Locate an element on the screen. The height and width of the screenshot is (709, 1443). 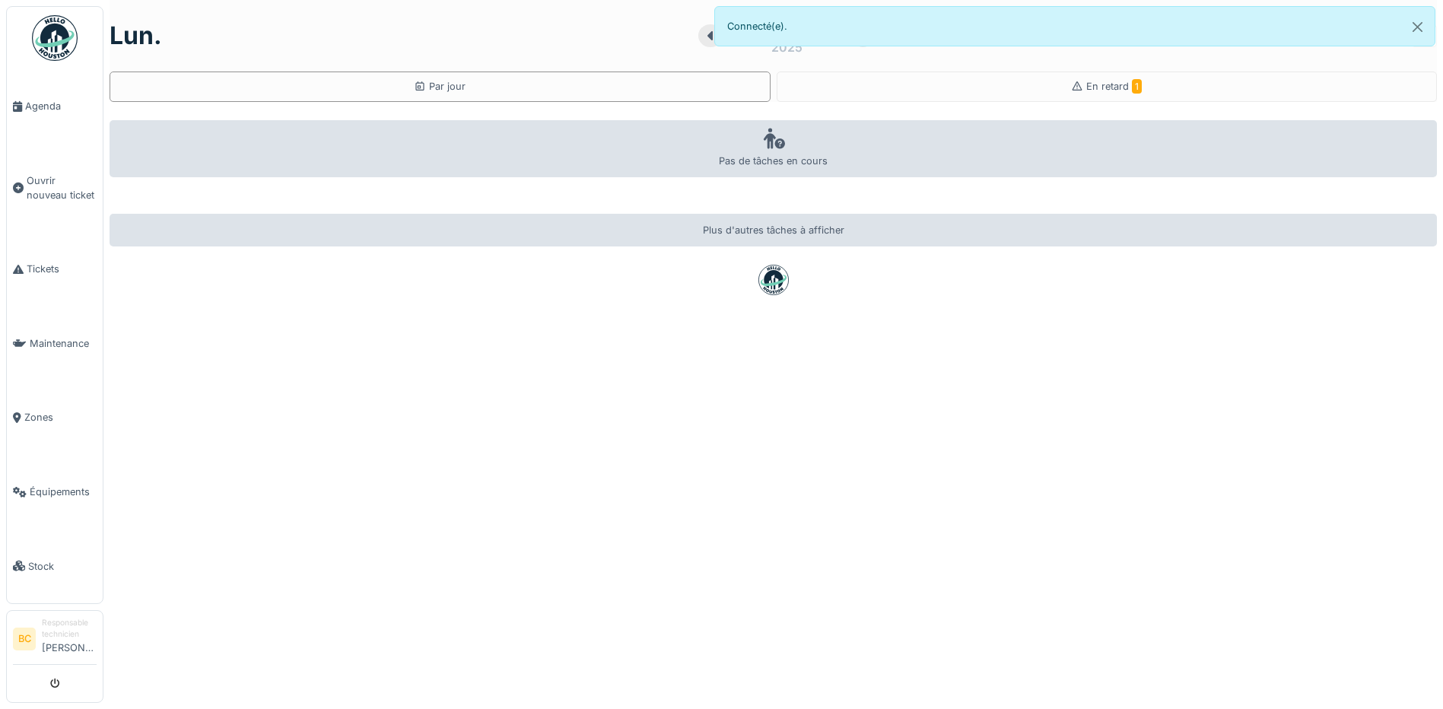
button: Close is located at coordinates (1417, 27).